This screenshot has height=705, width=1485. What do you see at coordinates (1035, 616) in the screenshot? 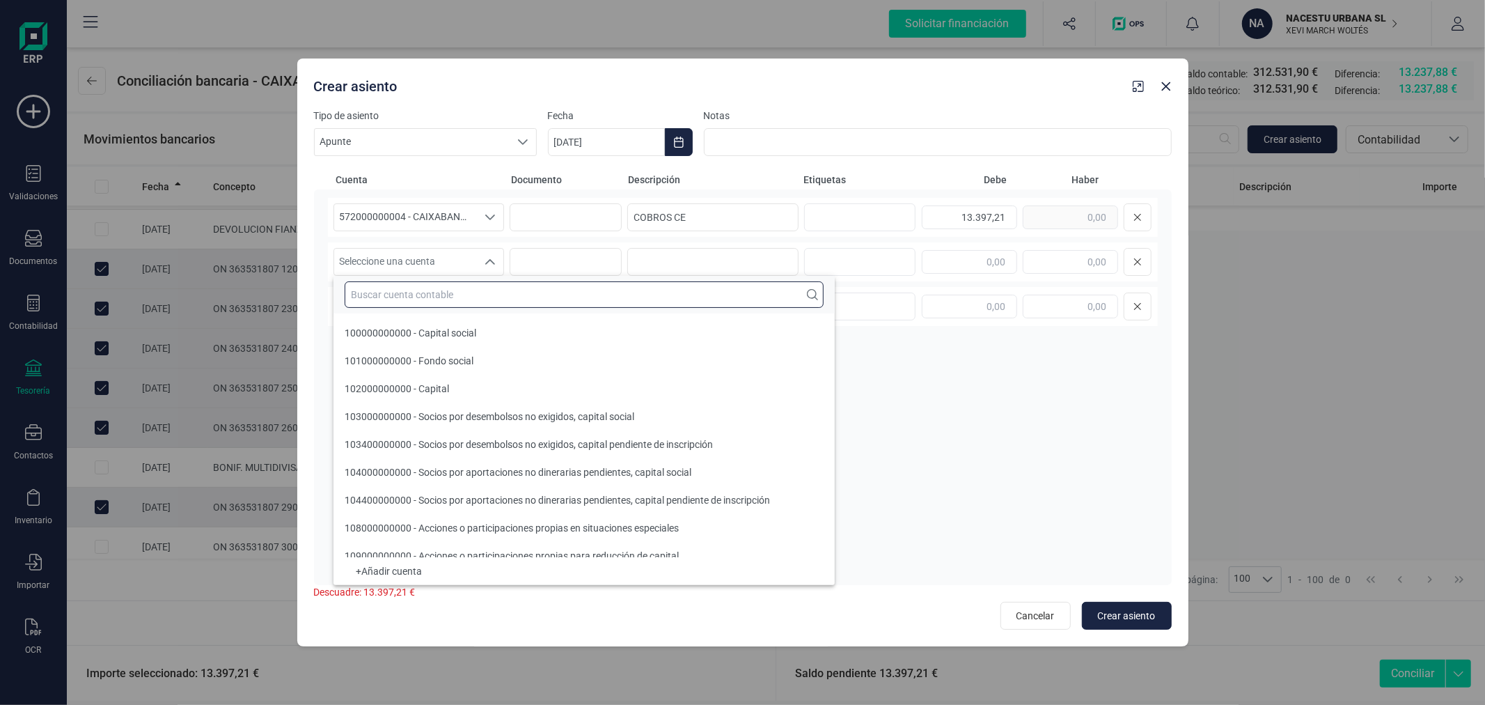
I see `button: Cancelar` at bounding box center [1035, 616].